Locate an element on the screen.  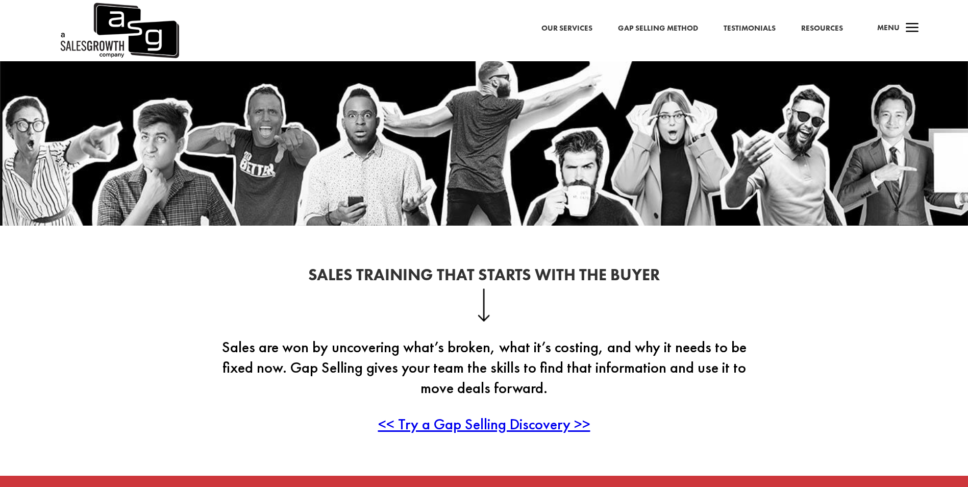
img: down-arrow is located at coordinates (484, 305).